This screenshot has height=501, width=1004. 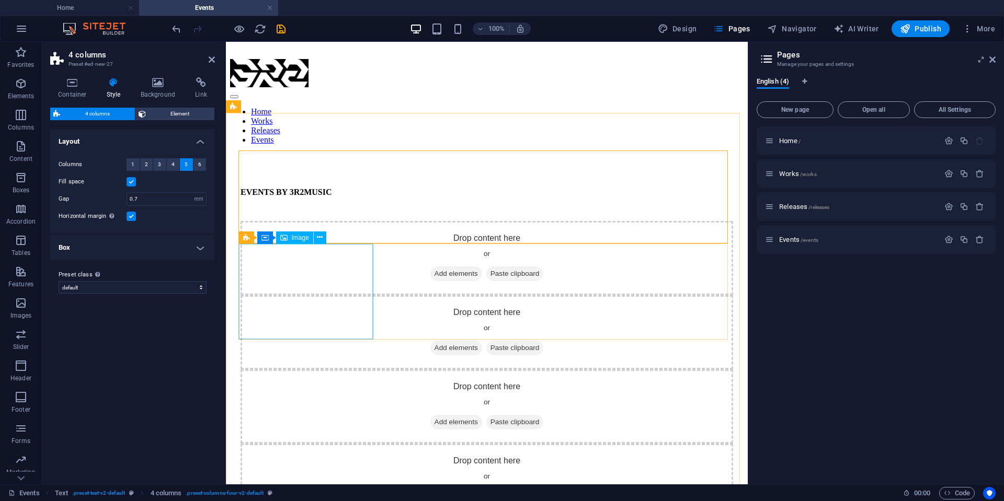 What do you see at coordinates (133, 165) in the screenshot?
I see `span: 1` at bounding box center [133, 165].